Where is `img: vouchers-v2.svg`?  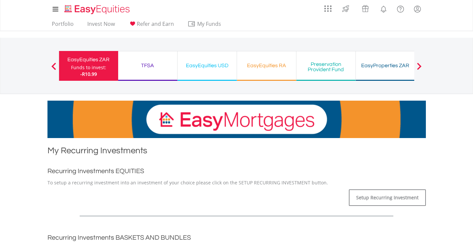 img: vouchers-v2.svg is located at coordinates (365, 9).